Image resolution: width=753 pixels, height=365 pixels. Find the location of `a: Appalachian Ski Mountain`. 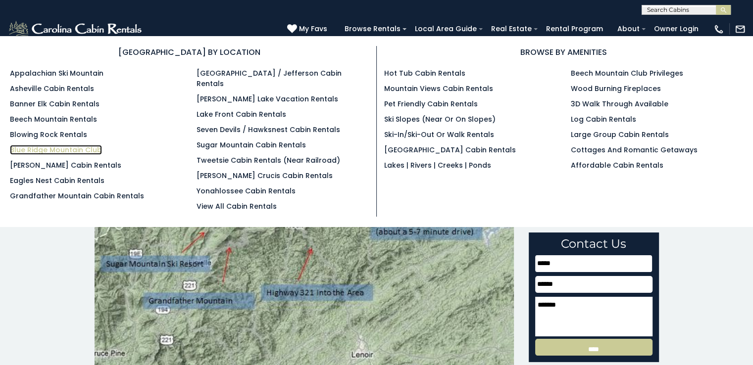

a: Appalachian Ski Mountain is located at coordinates (56, 73).